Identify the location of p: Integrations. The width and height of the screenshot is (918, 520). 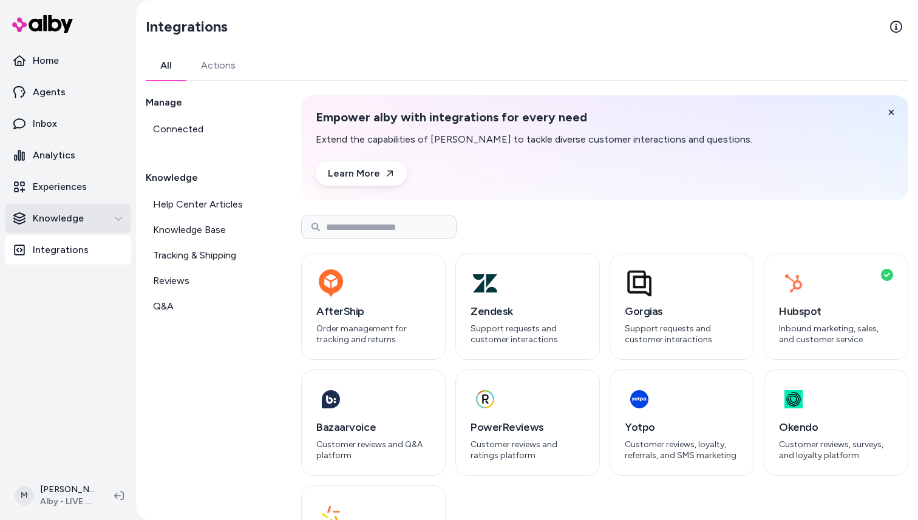
(61, 250).